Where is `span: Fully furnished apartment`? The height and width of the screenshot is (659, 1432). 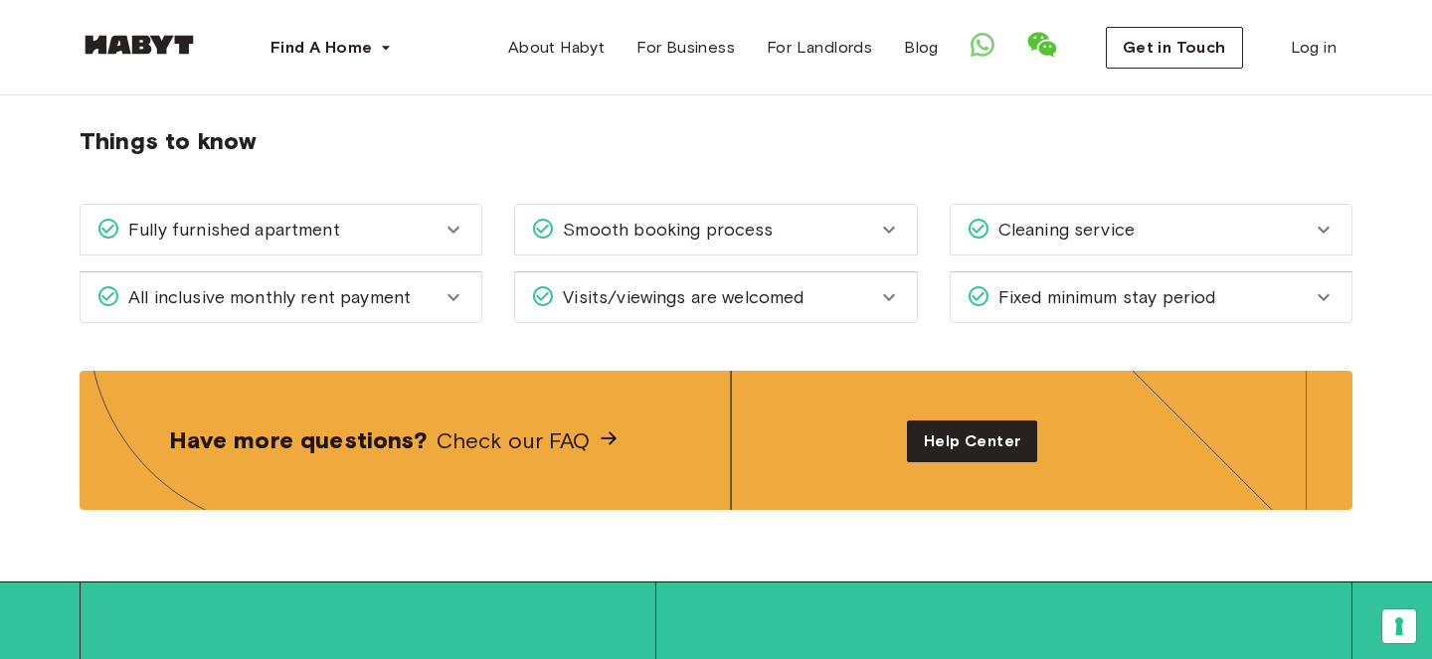
span: Fully furnished apartment is located at coordinates (230, 230).